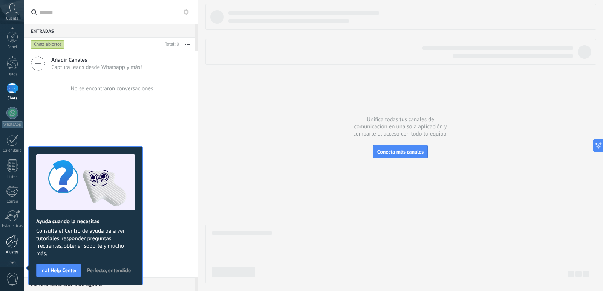 This screenshot has height=291, width=603. Describe the element at coordinates (12, 125) in the screenshot. I see `div: WhatsApp` at that location.